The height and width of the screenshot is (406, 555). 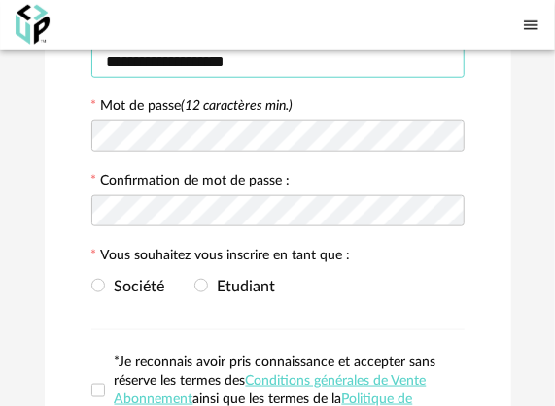 What do you see at coordinates (32, 24) in the screenshot?
I see `img: OXP` at bounding box center [32, 24].